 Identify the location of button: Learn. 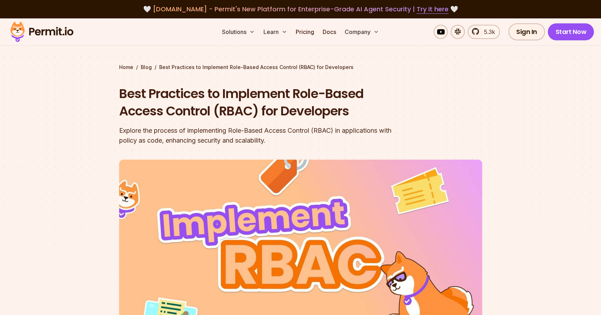
(275, 32).